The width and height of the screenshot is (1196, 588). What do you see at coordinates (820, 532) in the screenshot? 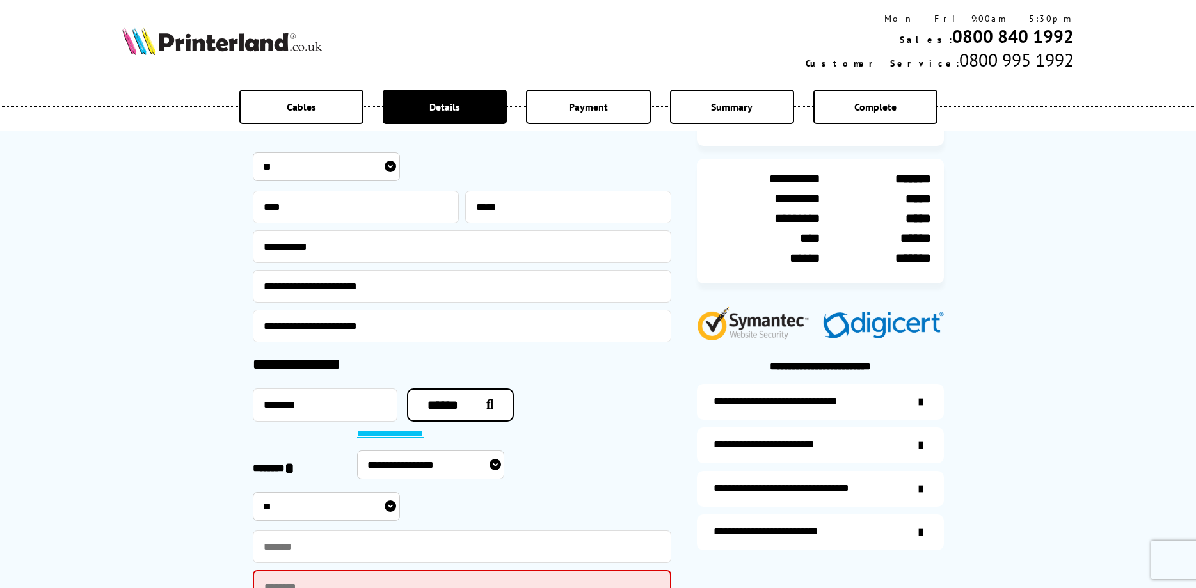
I see `a: secure-website` at bounding box center [820, 532].